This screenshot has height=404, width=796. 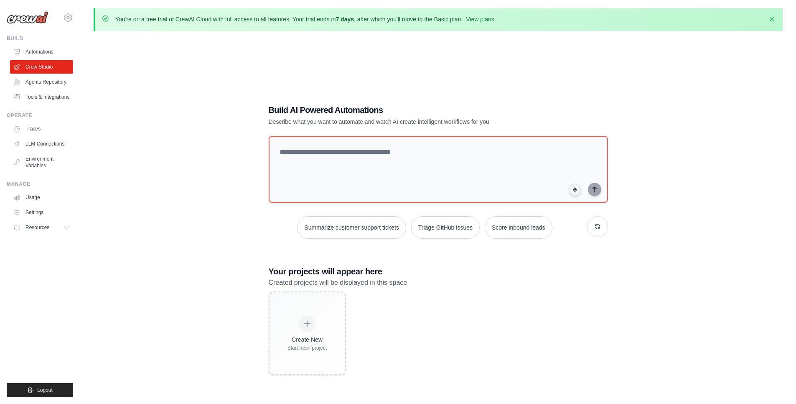 I want to click on a: Settings, so click(x=41, y=212).